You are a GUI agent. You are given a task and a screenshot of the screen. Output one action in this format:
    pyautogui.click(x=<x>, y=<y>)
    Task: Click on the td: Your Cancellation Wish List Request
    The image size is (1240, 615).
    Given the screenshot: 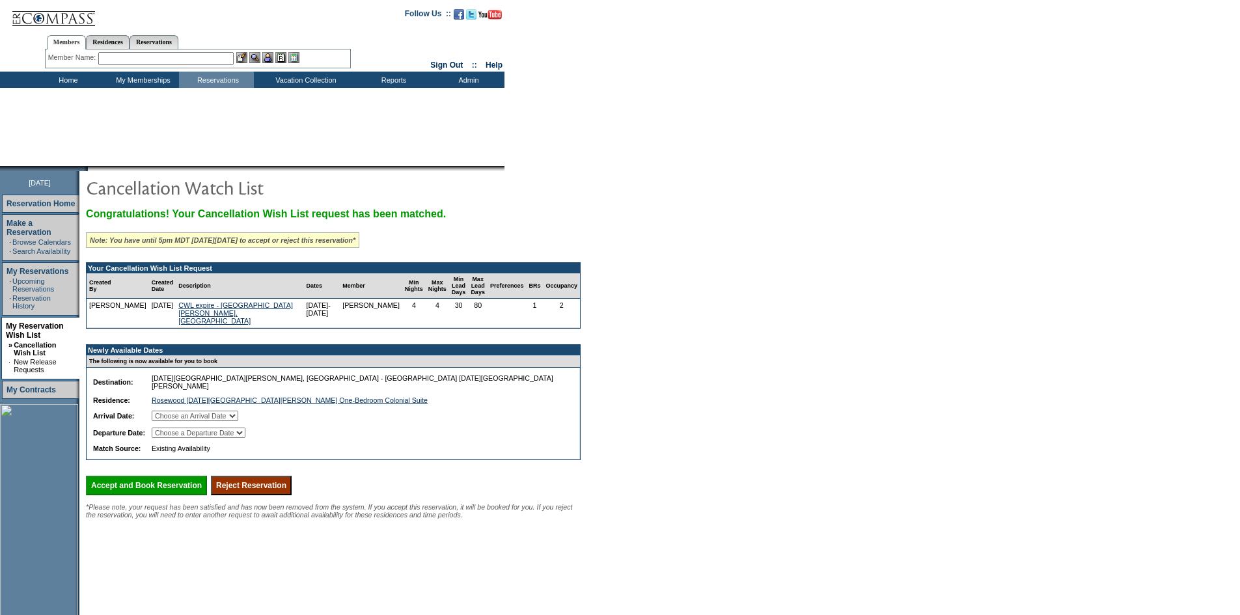 What is the action you would take?
    pyautogui.click(x=333, y=268)
    